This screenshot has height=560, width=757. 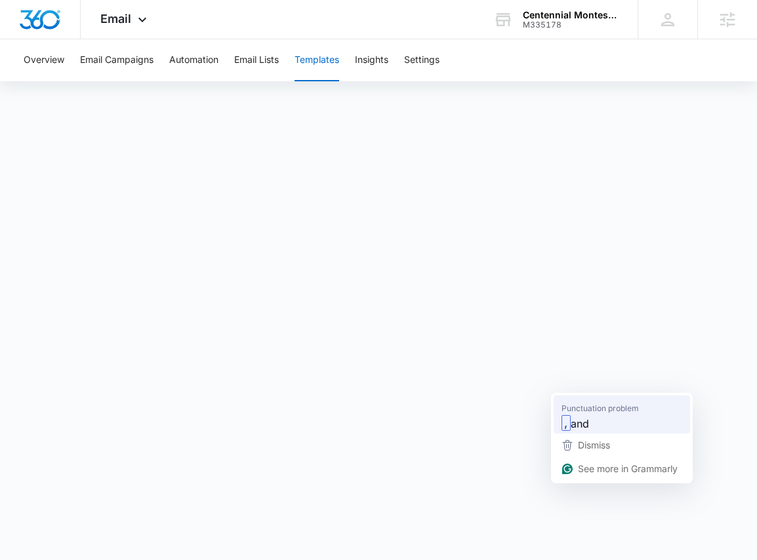 What do you see at coordinates (115, 18) in the screenshot?
I see `span: Email` at bounding box center [115, 18].